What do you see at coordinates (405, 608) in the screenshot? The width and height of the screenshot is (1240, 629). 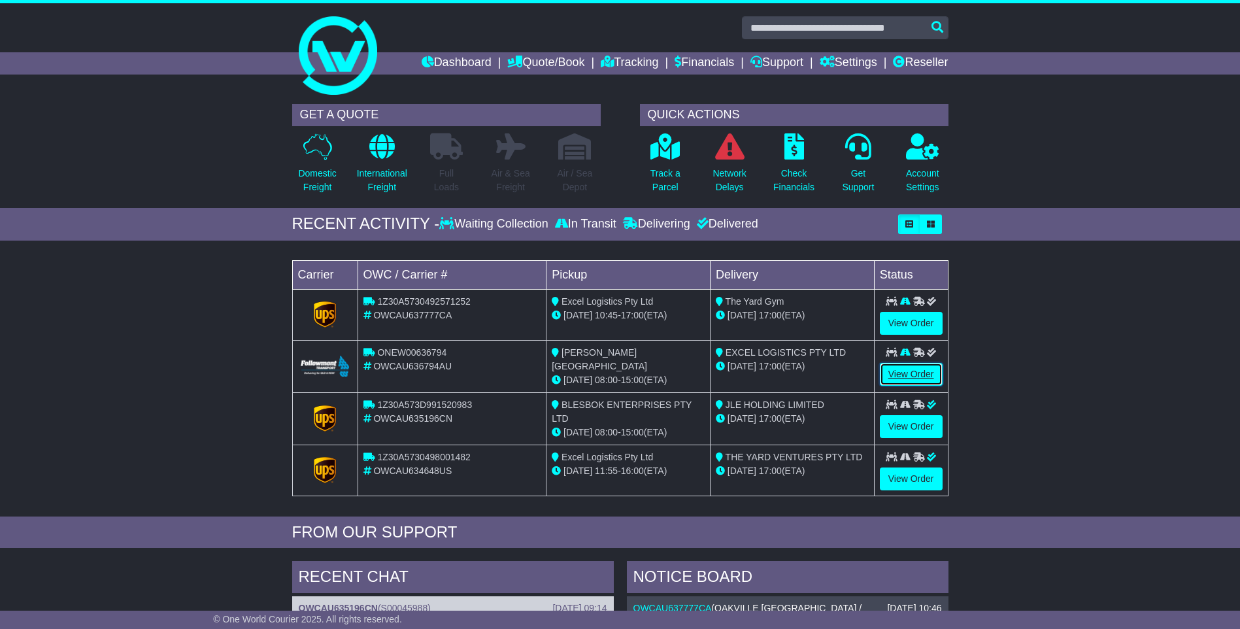 I see `span: S00045988` at bounding box center [405, 608].